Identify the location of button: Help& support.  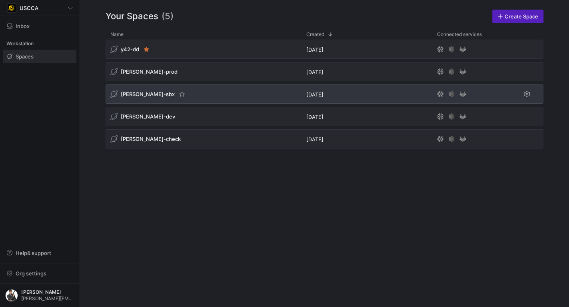
(40, 253).